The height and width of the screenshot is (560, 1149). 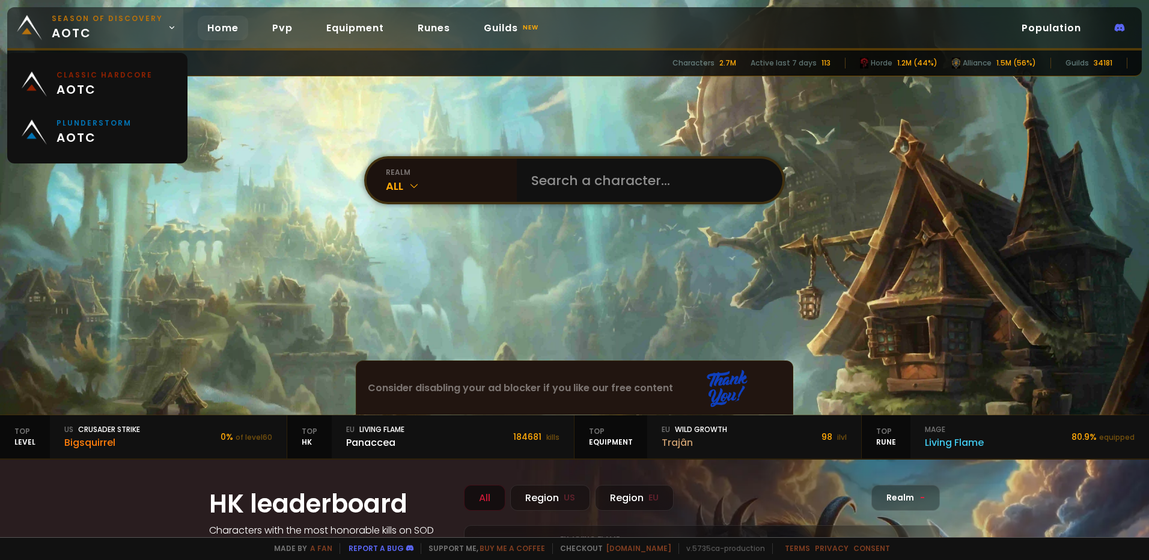 I want to click on a: Terms, so click(x=798, y=548).